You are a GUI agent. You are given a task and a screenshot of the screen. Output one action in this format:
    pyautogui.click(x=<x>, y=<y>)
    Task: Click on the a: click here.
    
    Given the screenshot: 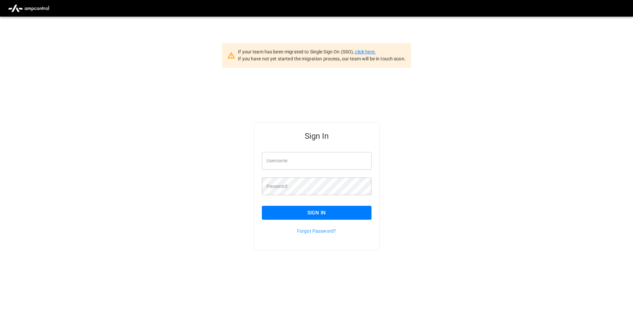 What is the action you would take?
    pyautogui.click(x=365, y=52)
    